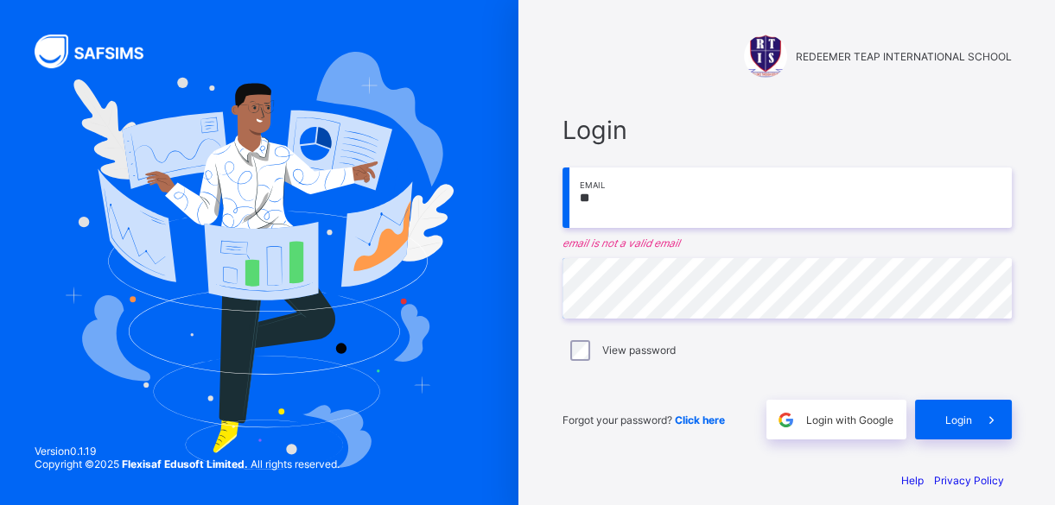 Image resolution: width=1055 pixels, height=505 pixels. I want to click on img: SAFSIMS Logo, so click(99, 51).